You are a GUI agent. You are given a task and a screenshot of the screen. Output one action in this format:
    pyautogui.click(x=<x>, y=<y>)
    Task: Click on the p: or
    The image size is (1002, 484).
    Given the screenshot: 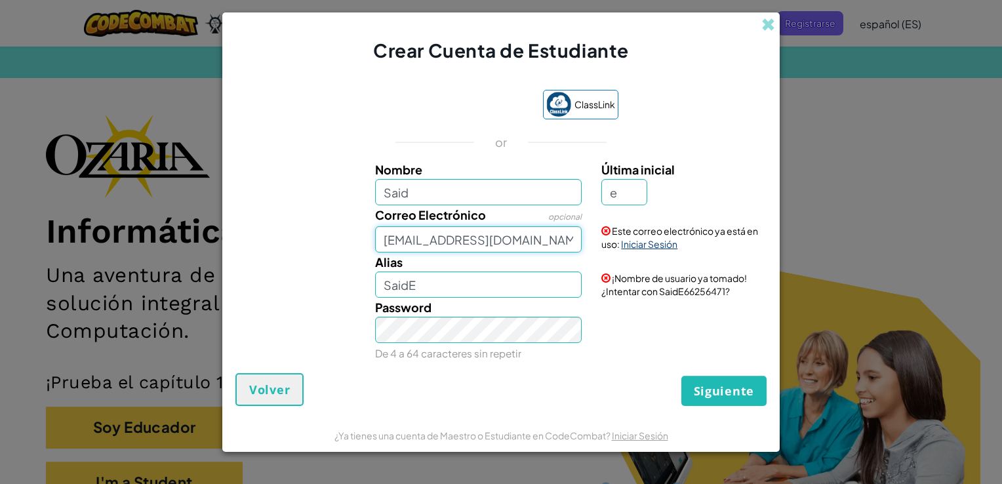 What is the action you would take?
    pyautogui.click(x=501, y=142)
    